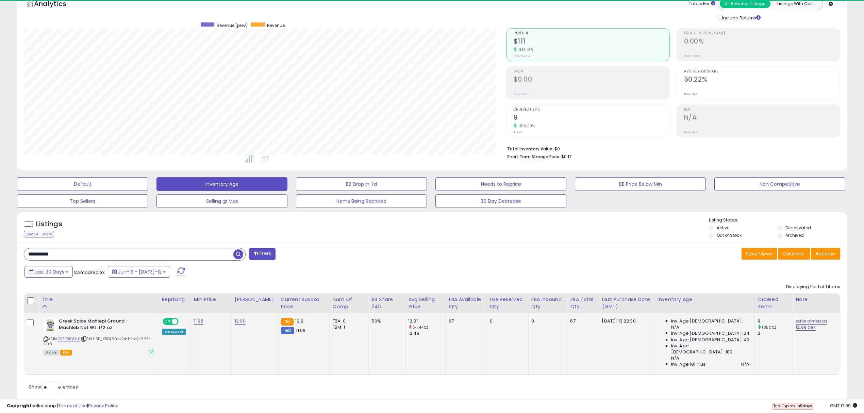 This screenshot has height=413, width=864. I want to click on button: Top Sellers, so click(82, 201).